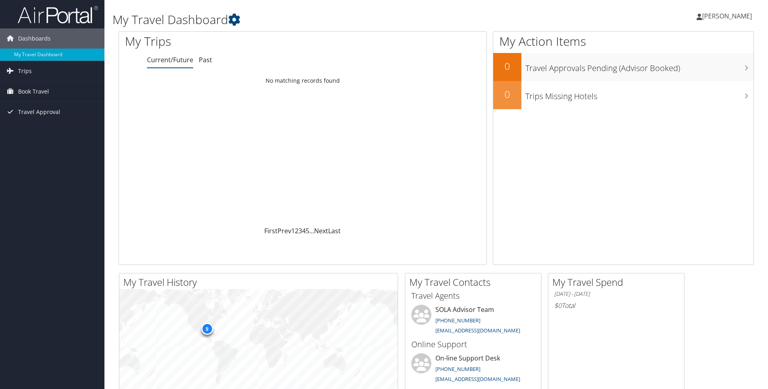 The width and height of the screenshot is (768, 389). What do you see at coordinates (303, 81) in the screenshot?
I see `td: No matching records found` at bounding box center [303, 81].